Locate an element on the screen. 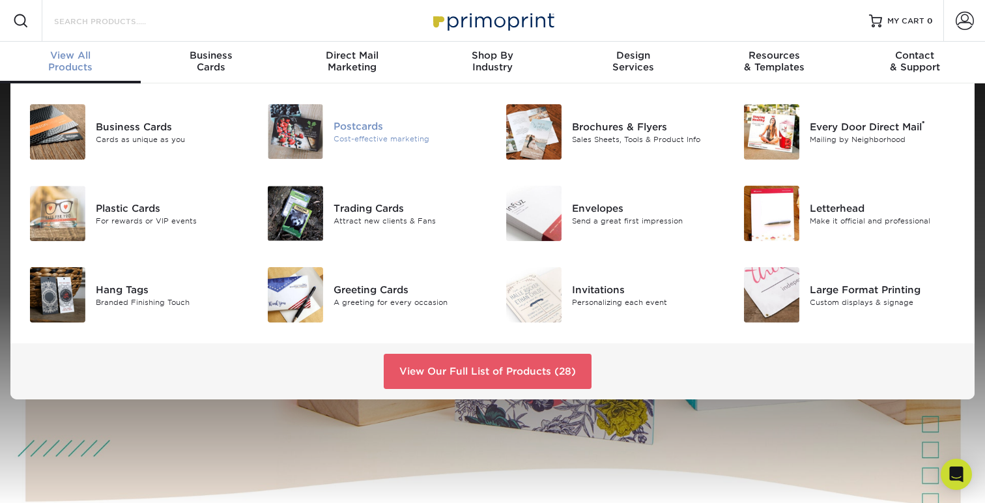  img: Letterhead is located at coordinates (771, 213).